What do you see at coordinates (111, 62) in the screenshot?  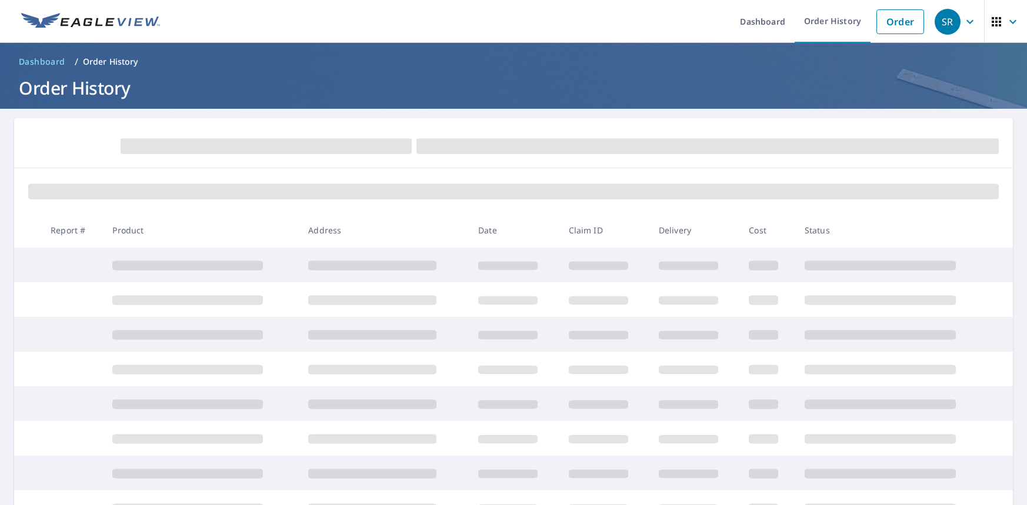 I see `p: Order History` at bounding box center [111, 62].